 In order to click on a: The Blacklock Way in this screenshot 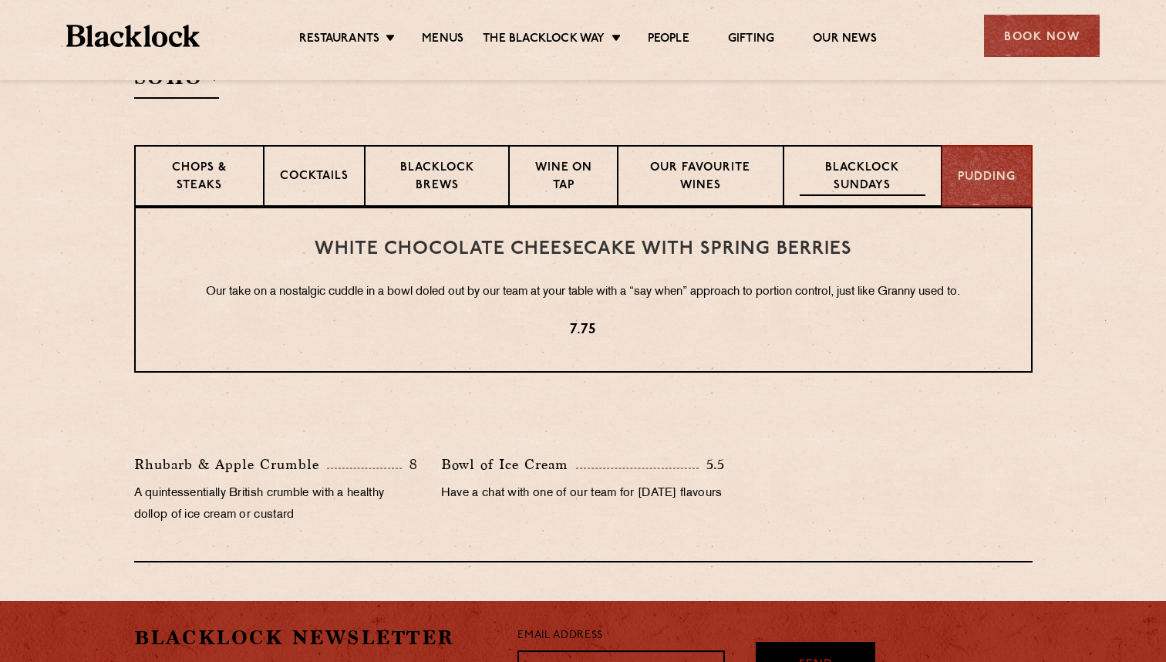, I will do `click(544, 40)`.